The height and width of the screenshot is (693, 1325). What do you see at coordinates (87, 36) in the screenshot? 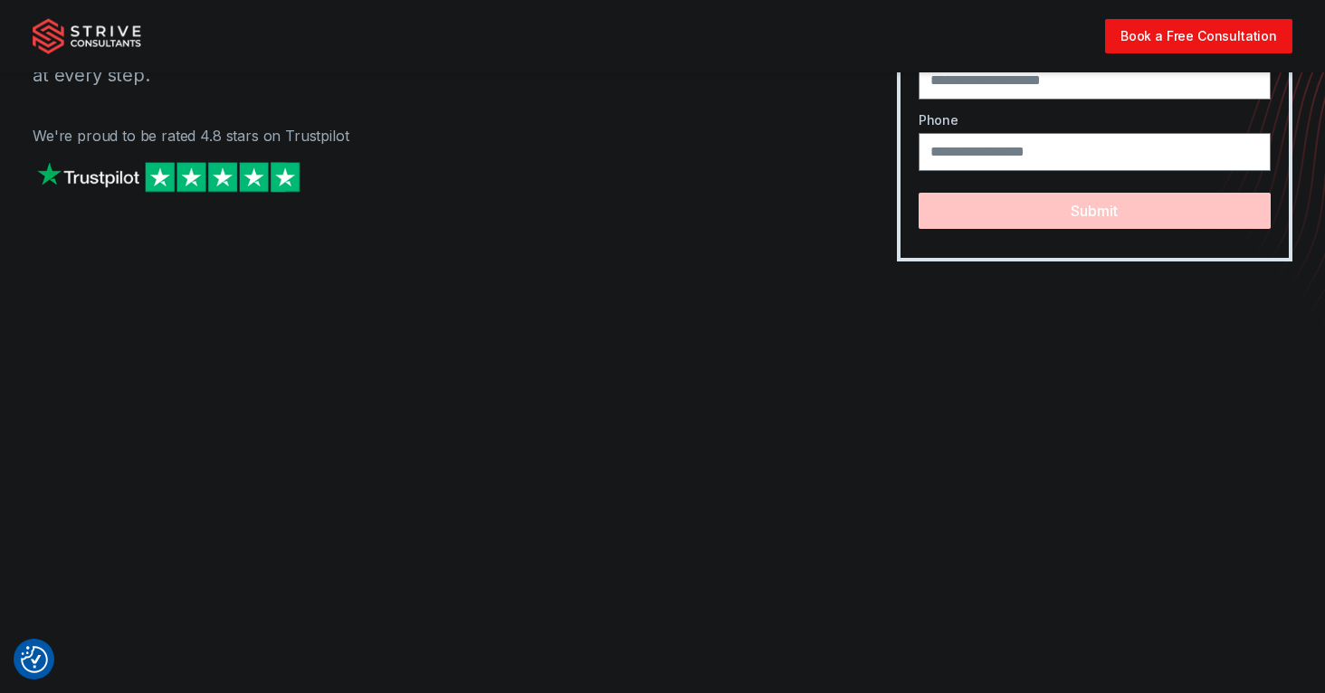
I see `img: Strive Consultants` at bounding box center [87, 36].